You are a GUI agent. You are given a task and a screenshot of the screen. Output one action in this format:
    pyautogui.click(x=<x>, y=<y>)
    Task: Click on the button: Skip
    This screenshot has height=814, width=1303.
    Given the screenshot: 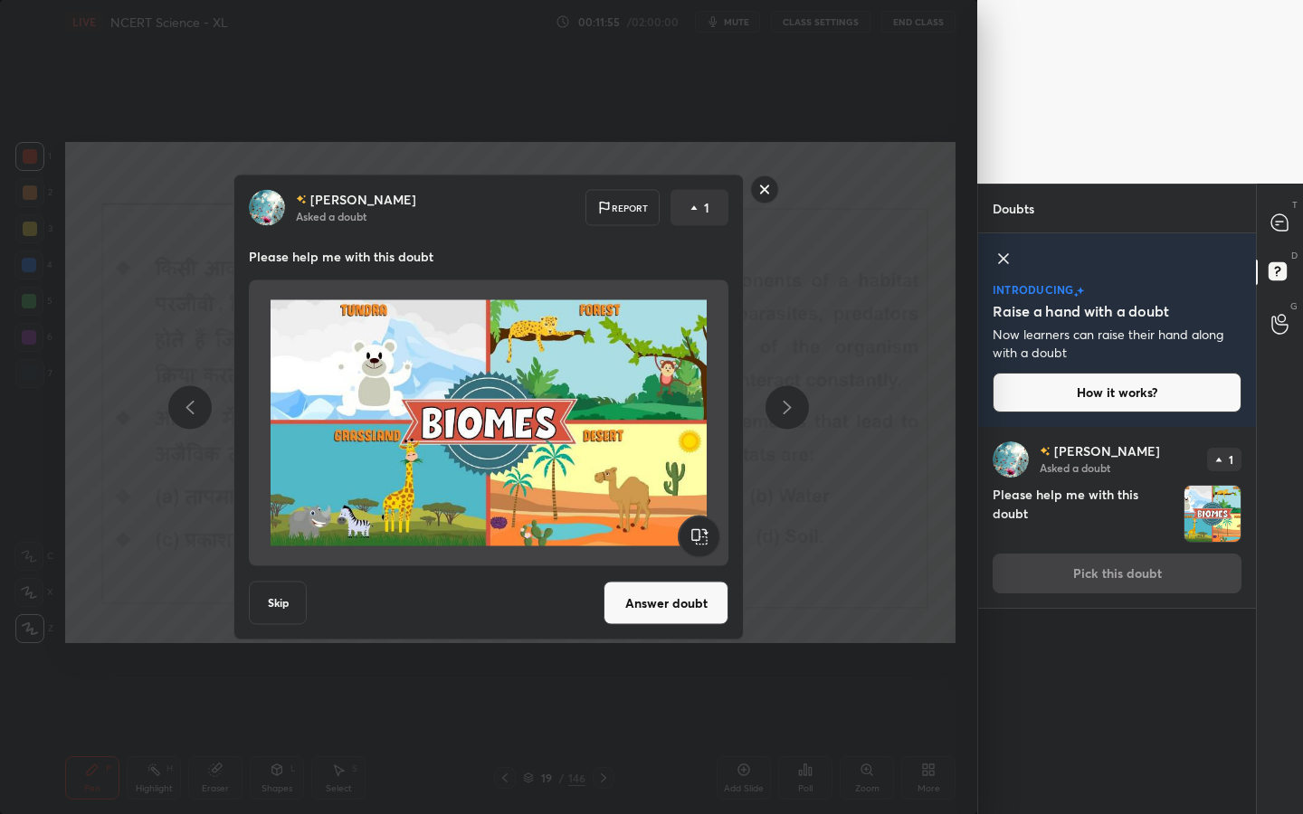 What is the action you would take?
    pyautogui.click(x=278, y=604)
    